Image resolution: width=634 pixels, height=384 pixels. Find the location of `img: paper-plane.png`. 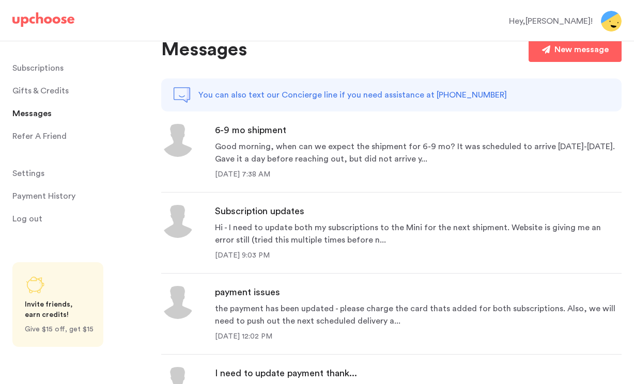

img: paper-plane.png is located at coordinates (546, 50).